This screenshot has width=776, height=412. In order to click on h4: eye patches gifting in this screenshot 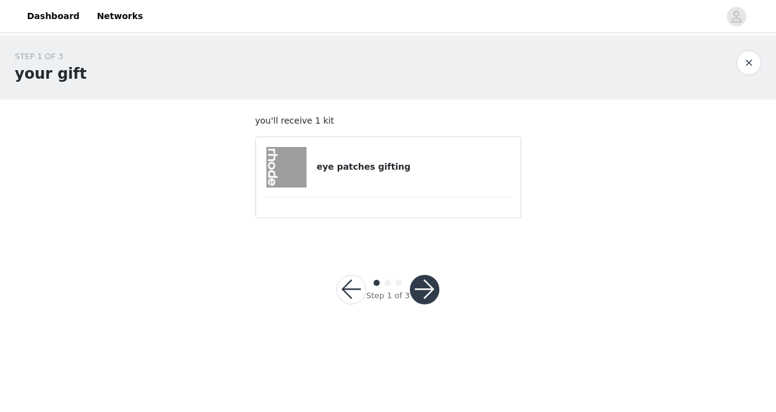, I will do `click(413, 167)`.